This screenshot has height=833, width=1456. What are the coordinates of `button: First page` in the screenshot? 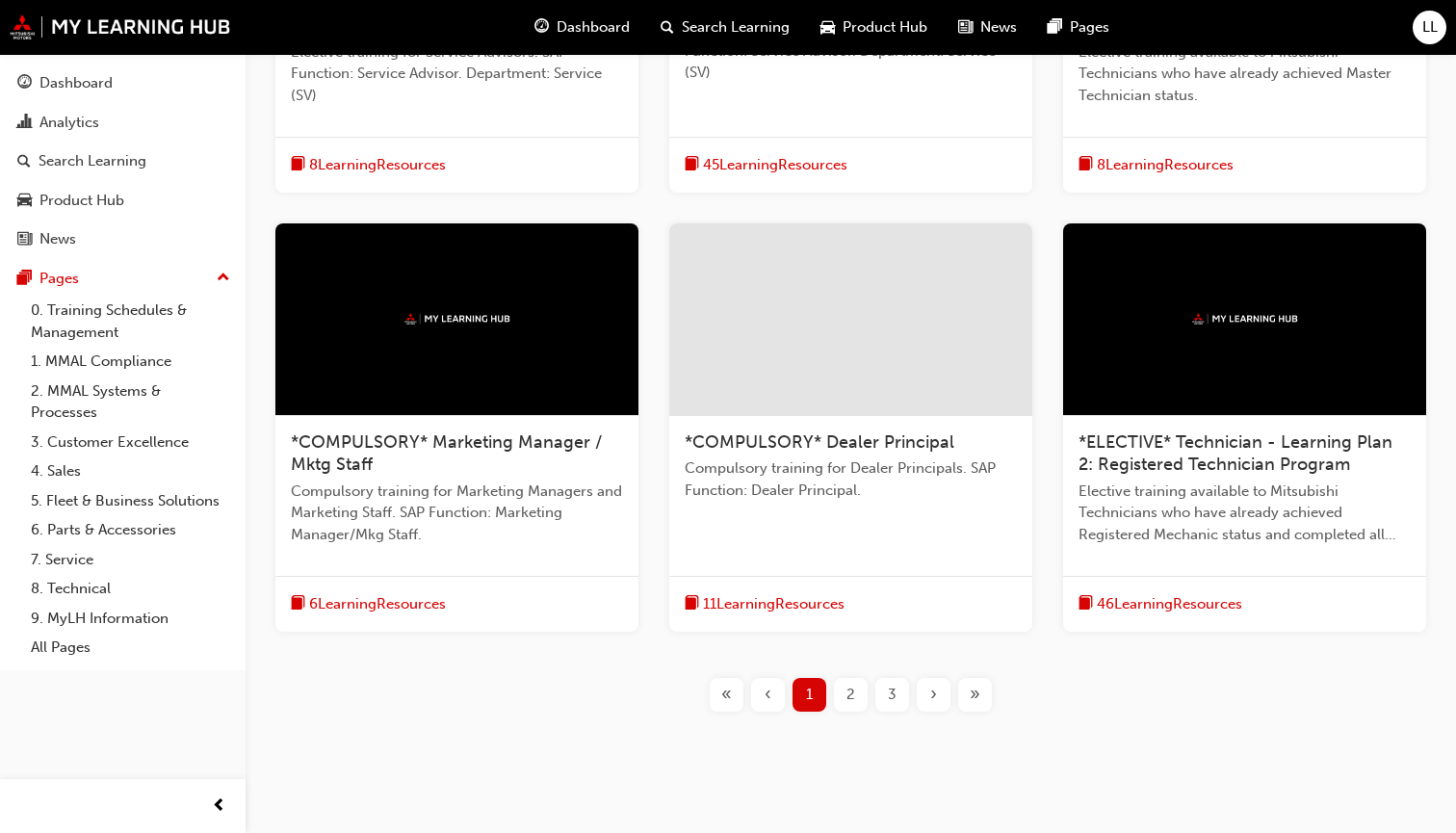 It's located at (727, 694).